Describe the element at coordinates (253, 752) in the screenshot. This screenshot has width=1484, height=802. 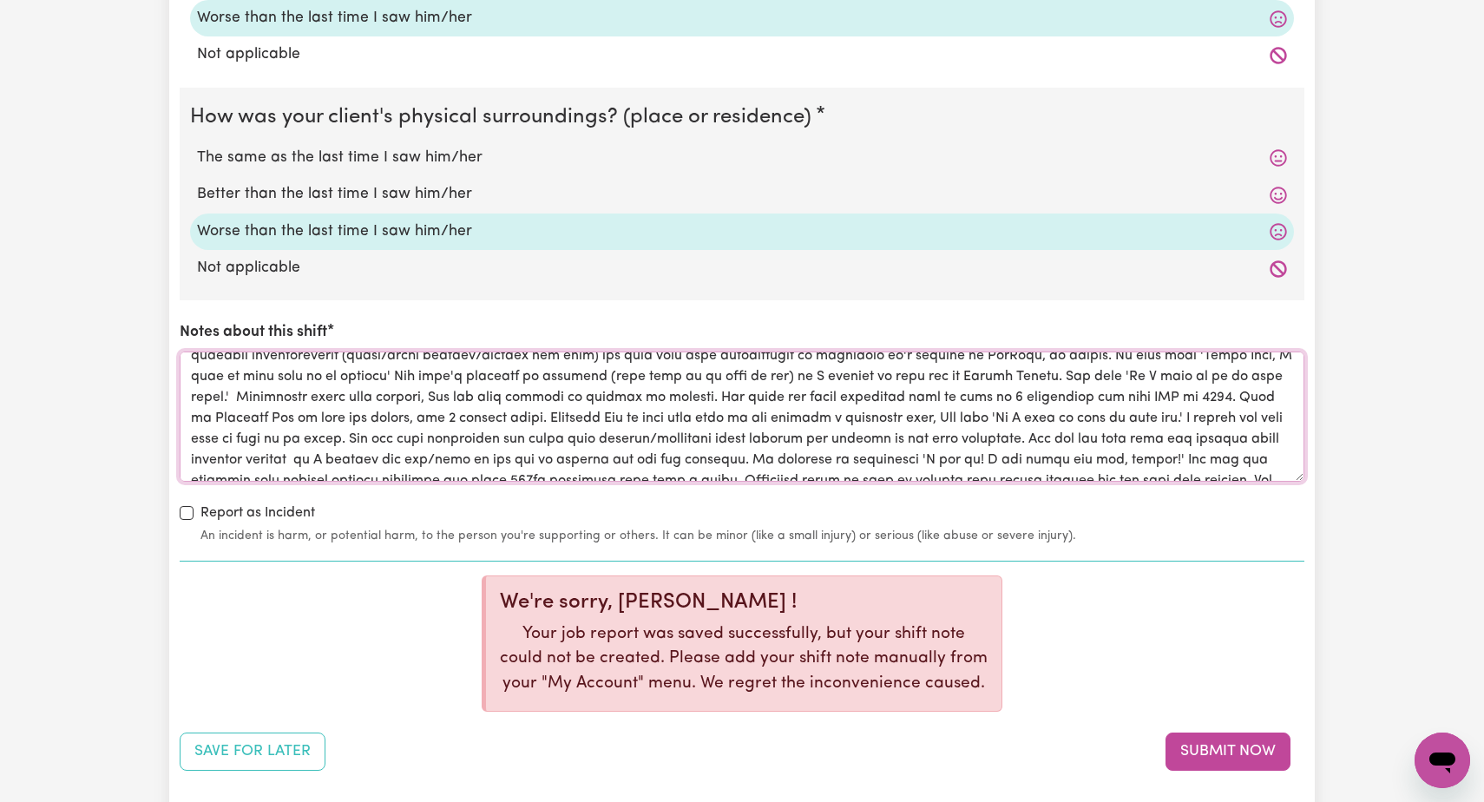
I see `button: Save your job report` at that location.